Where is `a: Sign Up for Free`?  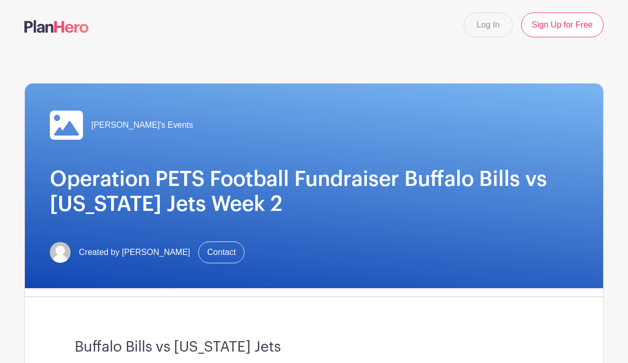 a: Sign Up for Free is located at coordinates (562, 25).